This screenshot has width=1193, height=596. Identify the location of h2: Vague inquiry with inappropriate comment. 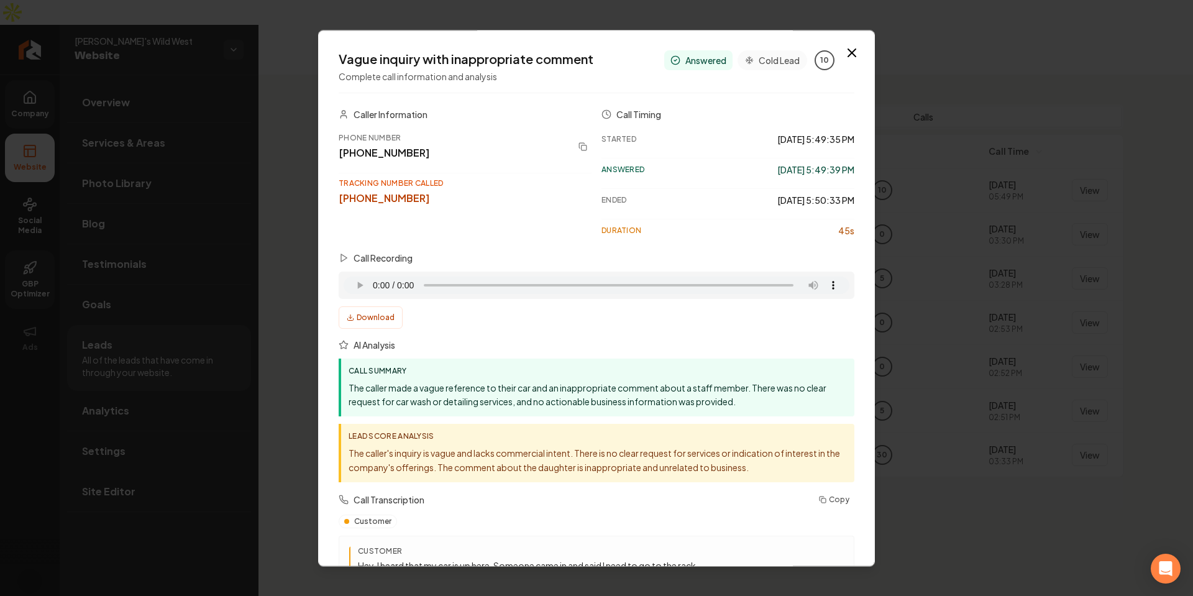
(466, 59).